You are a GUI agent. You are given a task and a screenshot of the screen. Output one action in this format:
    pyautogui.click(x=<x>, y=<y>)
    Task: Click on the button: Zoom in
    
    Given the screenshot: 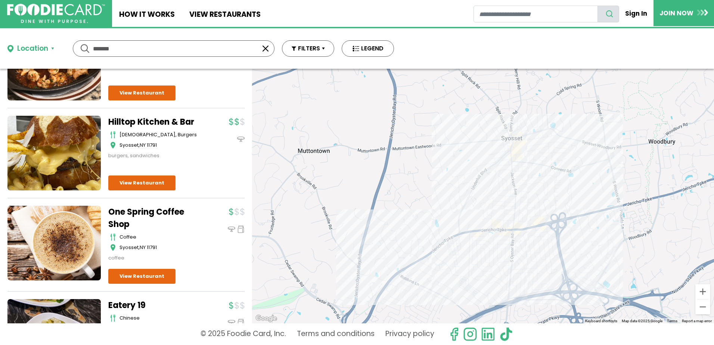 What is the action you would take?
    pyautogui.click(x=703, y=292)
    